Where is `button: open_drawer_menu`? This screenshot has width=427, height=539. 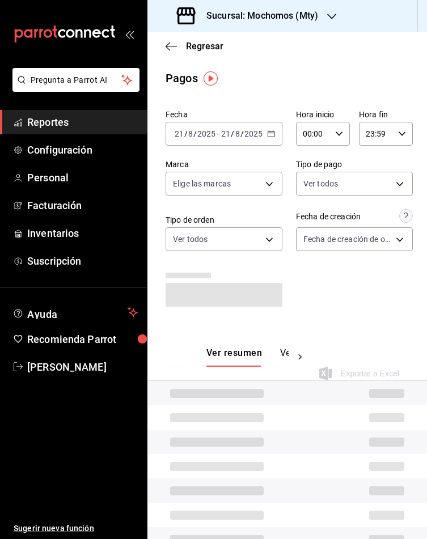 button: open_drawer_menu is located at coordinates (129, 34).